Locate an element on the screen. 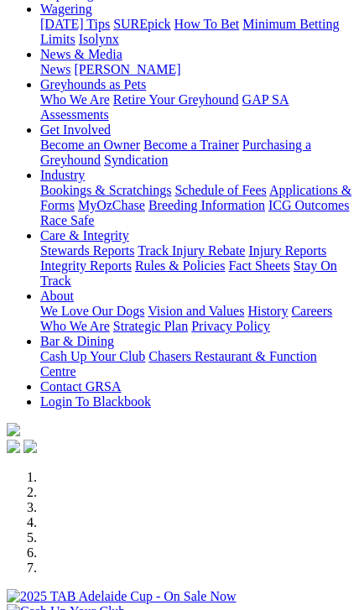  a: We Love Our Dogs is located at coordinates (92, 311).